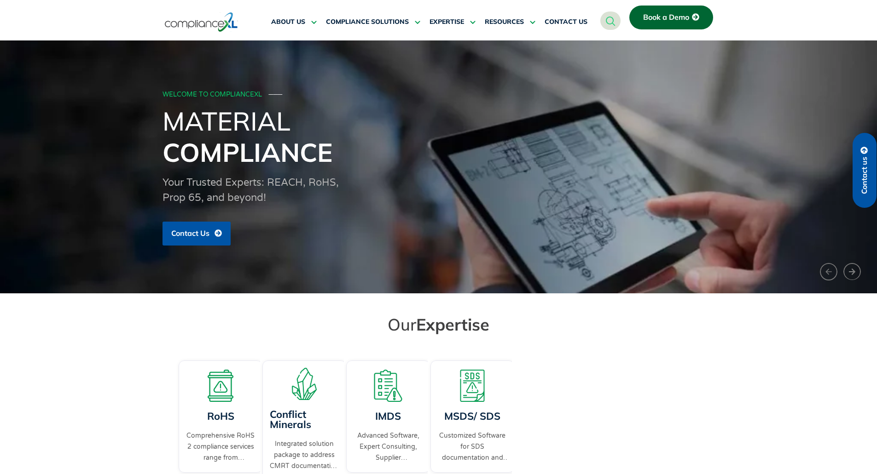 Image resolution: width=877 pixels, height=474 pixels. What do you see at coordinates (504, 22) in the screenshot?
I see `span: RESOURCES` at bounding box center [504, 22].